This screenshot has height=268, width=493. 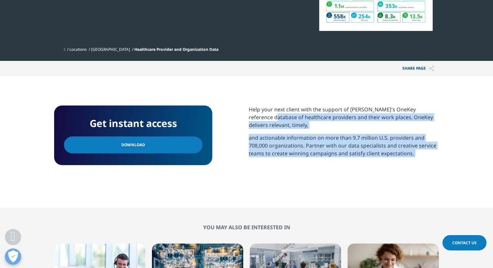 What do you see at coordinates (431, 68) in the screenshot?
I see `img: Share PAGE` at bounding box center [431, 68].